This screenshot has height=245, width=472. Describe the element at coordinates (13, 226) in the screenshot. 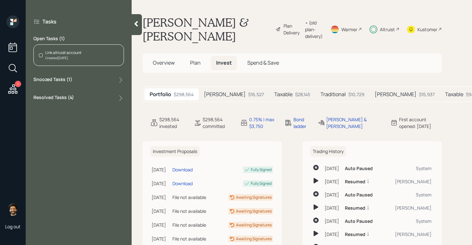

I see `div: Log out` at that location.